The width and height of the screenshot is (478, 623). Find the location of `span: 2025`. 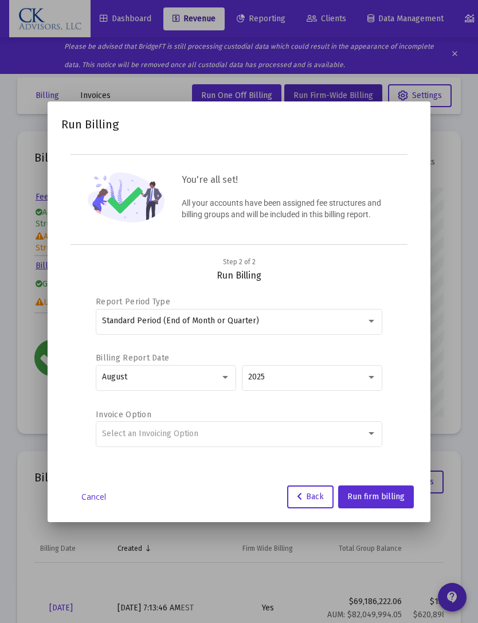

span: 2025 is located at coordinates (256, 376).